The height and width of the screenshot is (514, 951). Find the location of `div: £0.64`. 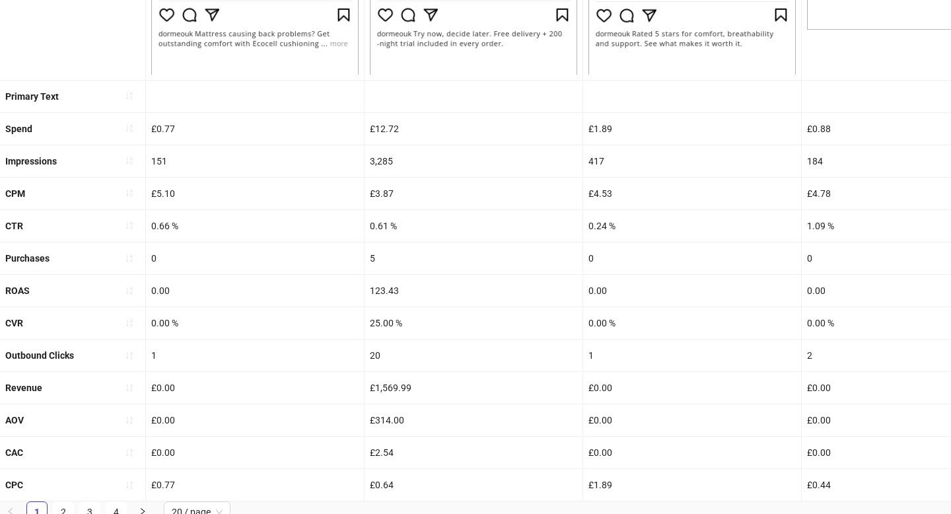

div: £0.64 is located at coordinates (474, 485).